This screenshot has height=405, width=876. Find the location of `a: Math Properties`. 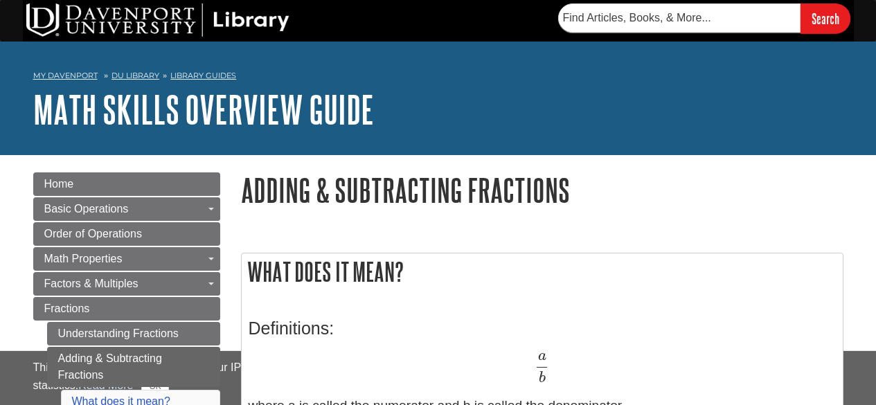

a: Math Properties is located at coordinates (127, 259).